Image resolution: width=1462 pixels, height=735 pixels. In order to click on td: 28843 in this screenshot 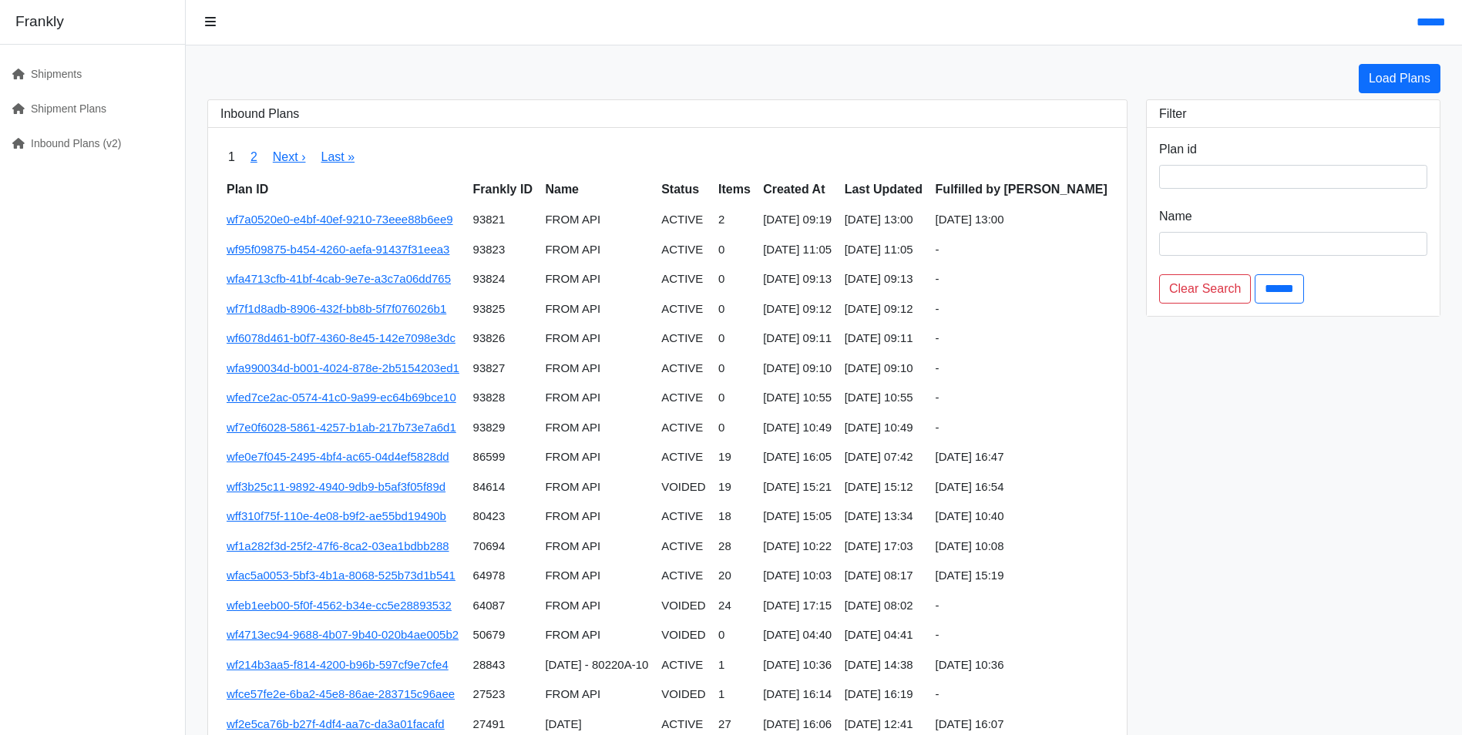, I will do `click(503, 665)`.